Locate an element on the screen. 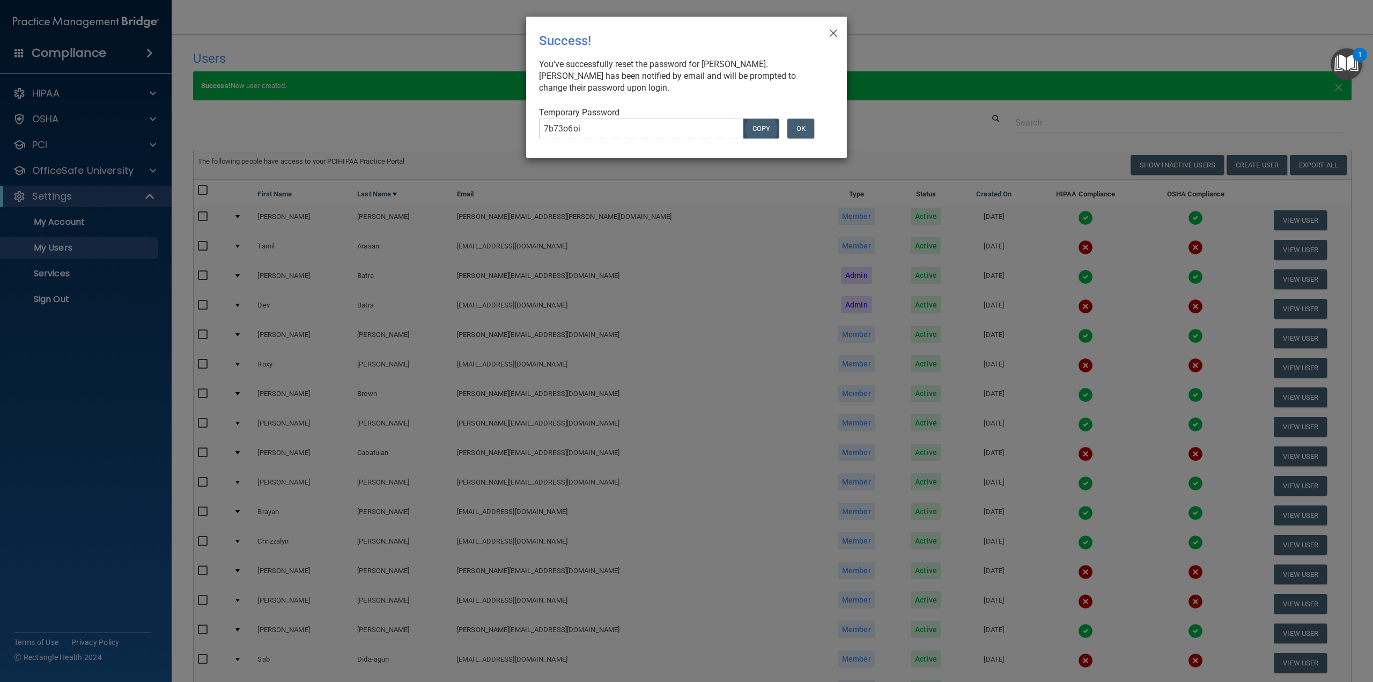 This screenshot has width=1373, height=682. div: Success! is located at coordinates (665, 41).